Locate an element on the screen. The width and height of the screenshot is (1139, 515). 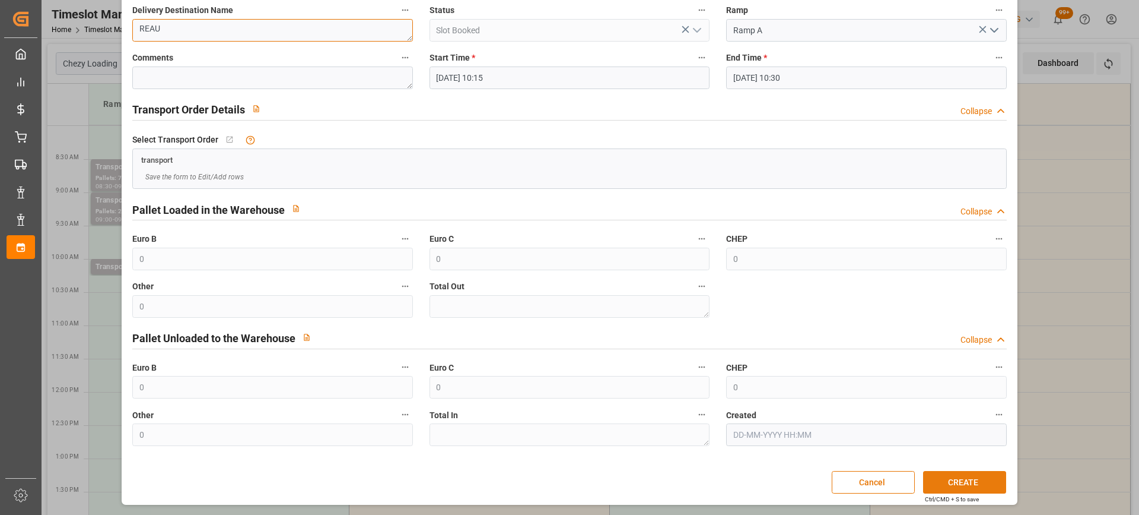
button: Cancel is located at coordinates (874, 482).